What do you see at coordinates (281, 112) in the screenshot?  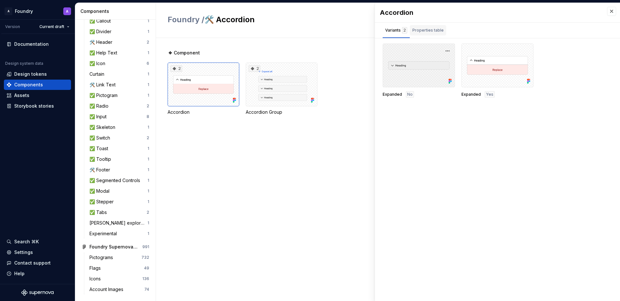 I see `div: Accordion Group` at bounding box center [281, 112].